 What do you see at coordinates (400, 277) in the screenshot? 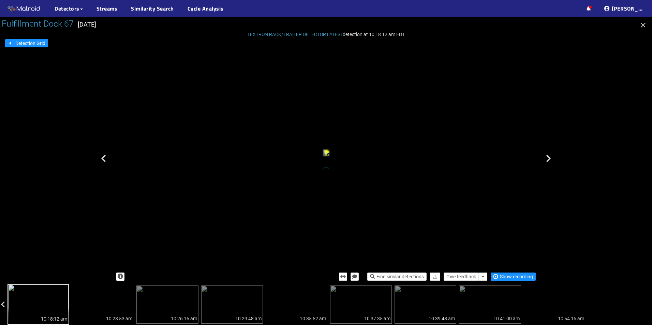
I see `span: Find similar detections` at bounding box center [400, 277].